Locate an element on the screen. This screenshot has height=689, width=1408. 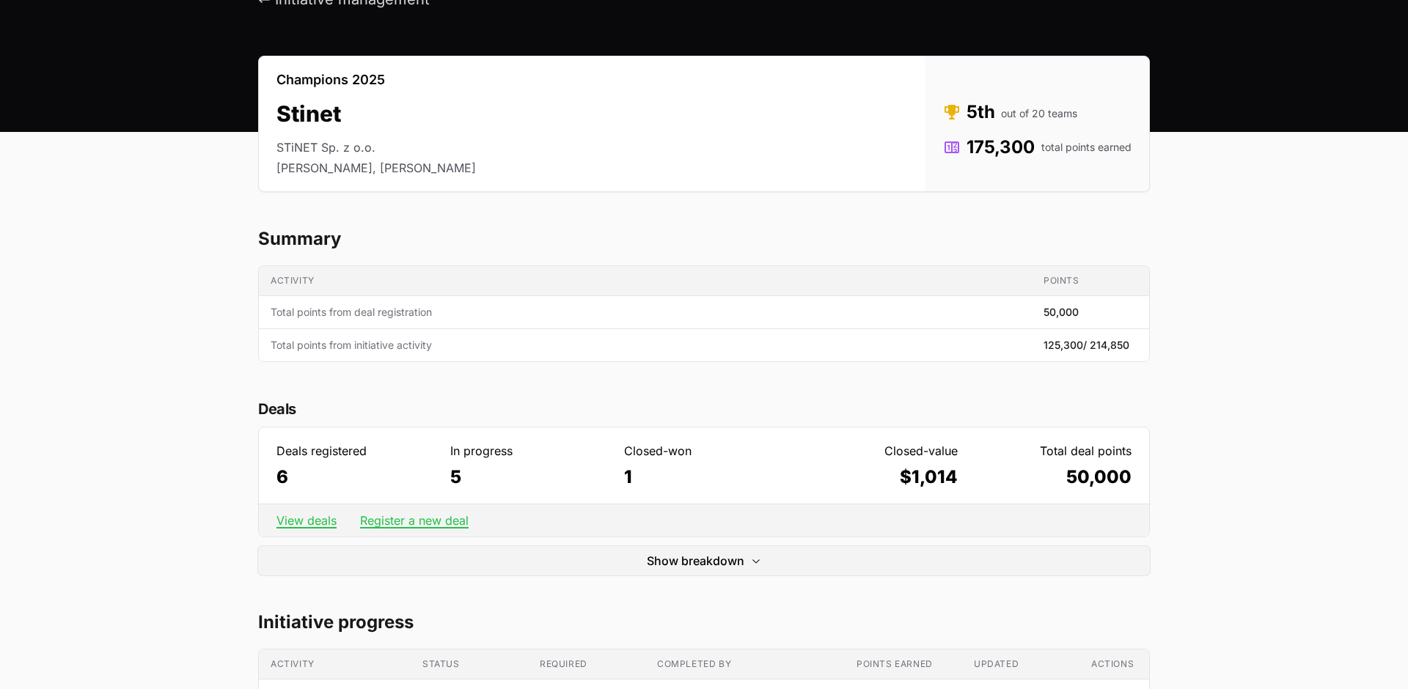
dt: Total deal points is located at coordinates (1052, 451).